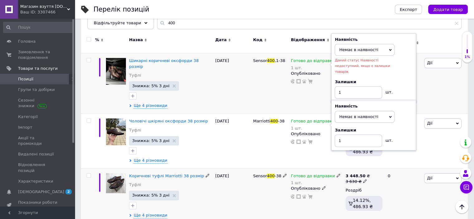 This screenshot has width=474, height=219. Describe the element at coordinates (466, 187) in the screenshot. I see `button: Чат з покупцем` at that location.